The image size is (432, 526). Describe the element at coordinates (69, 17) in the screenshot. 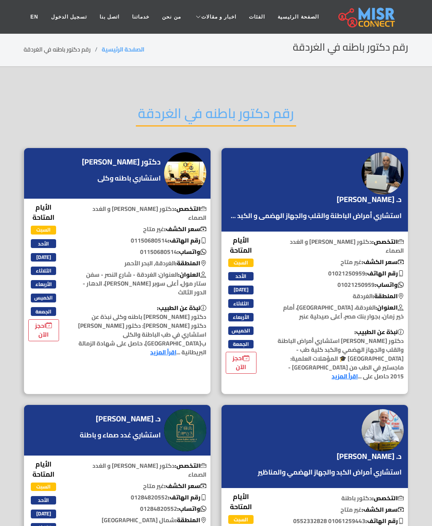

I see `a: تسجيل الدخول` at that location.